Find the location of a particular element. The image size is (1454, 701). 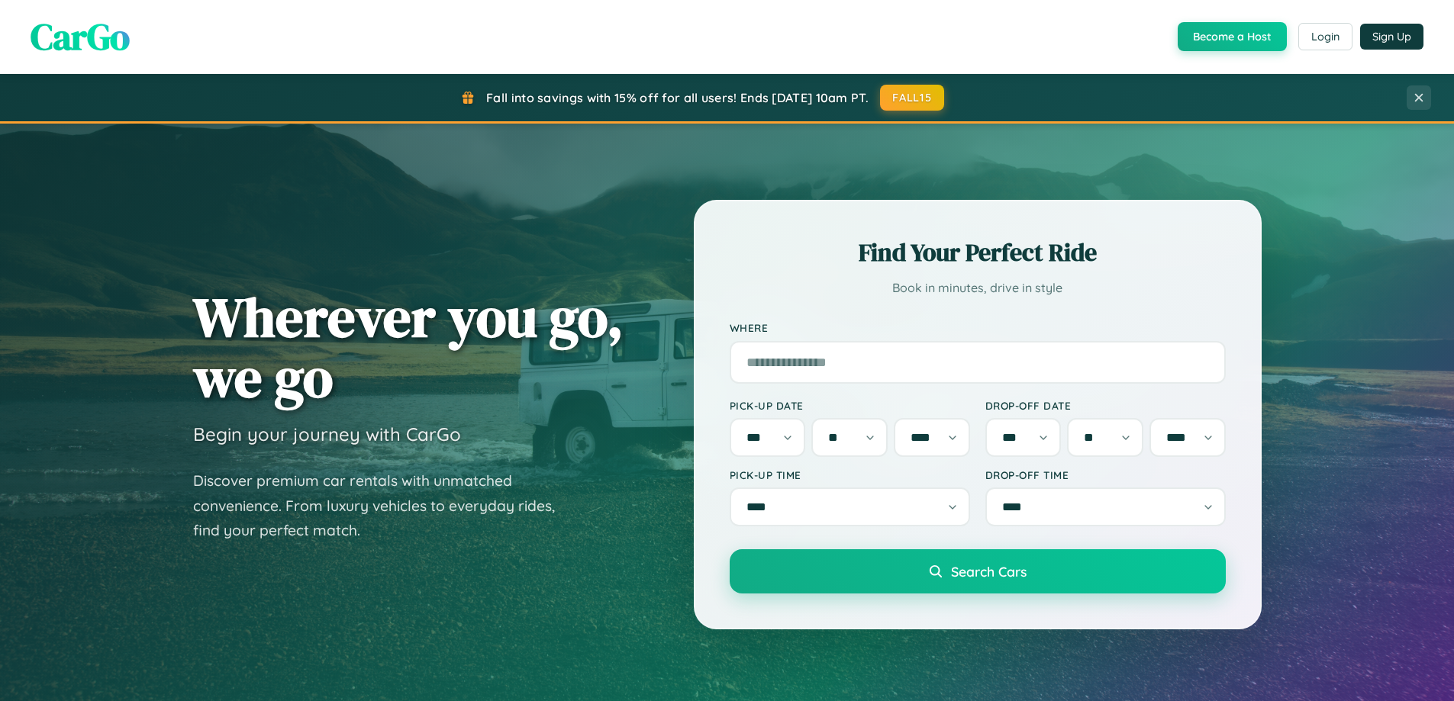

button: Search Cars is located at coordinates (978, 572).